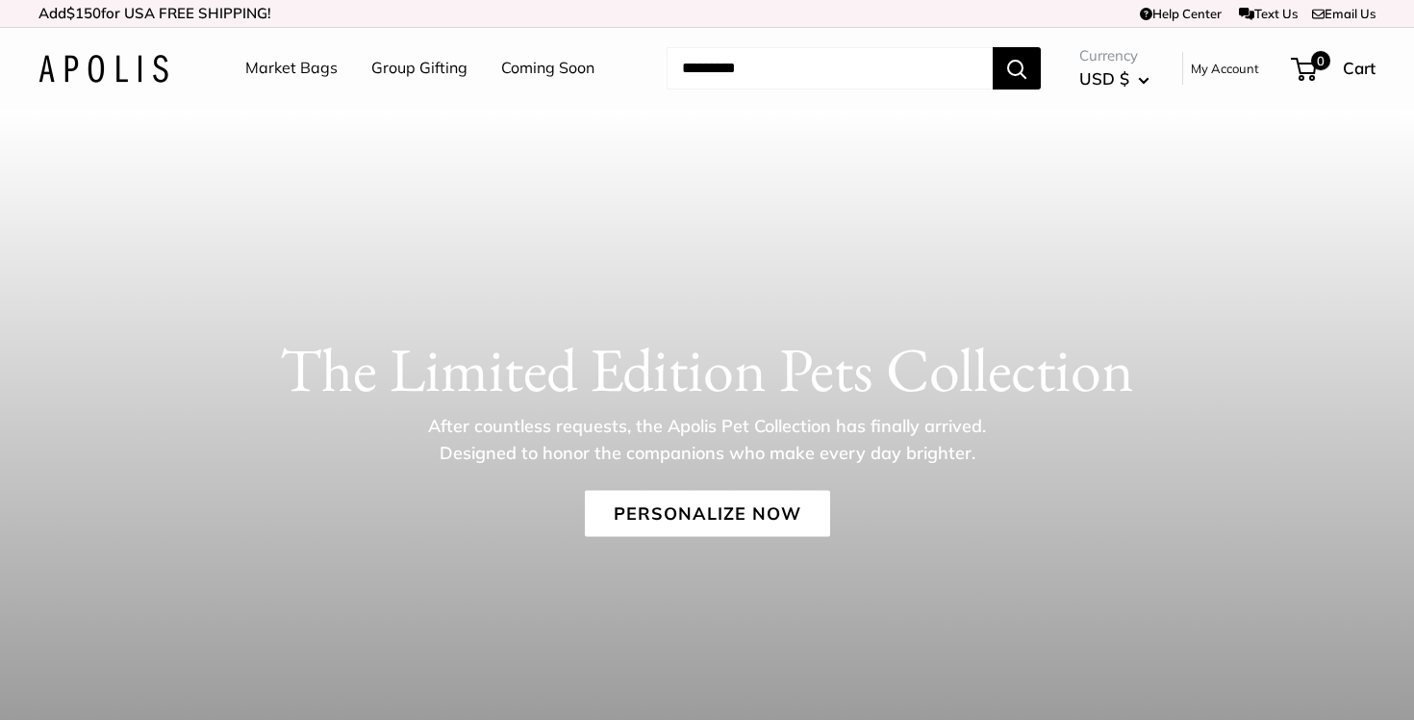  What do you see at coordinates (1321, 61) in the screenshot?
I see `span: 0` at bounding box center [1321, 61].